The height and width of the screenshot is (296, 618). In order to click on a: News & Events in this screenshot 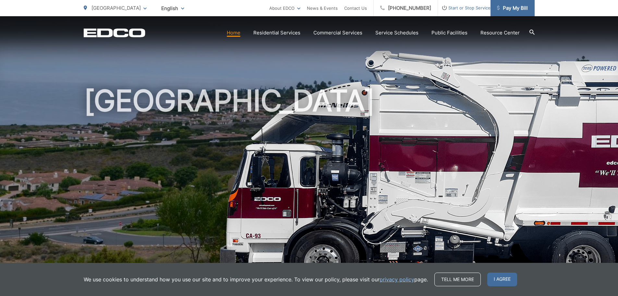, I will do `click(322, 8)`.